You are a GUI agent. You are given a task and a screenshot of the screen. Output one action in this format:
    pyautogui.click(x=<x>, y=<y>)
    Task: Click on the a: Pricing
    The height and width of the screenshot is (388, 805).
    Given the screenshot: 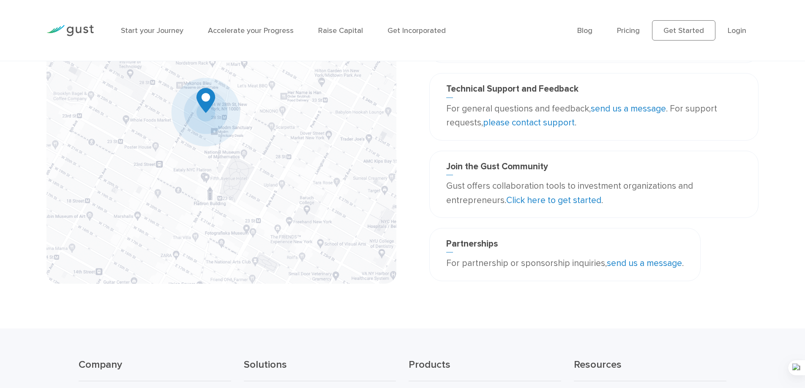 What is the action you would take?
    pyautogui.click(x=629, y=30)
    